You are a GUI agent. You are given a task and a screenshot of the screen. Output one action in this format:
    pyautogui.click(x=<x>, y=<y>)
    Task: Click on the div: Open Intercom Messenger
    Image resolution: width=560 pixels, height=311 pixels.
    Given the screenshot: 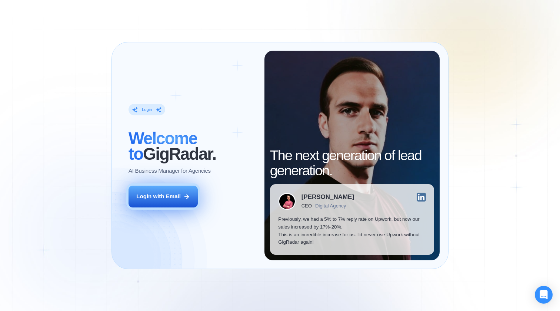 What is the action you would take?
    pyautogui.click(x=543, y=295)
    